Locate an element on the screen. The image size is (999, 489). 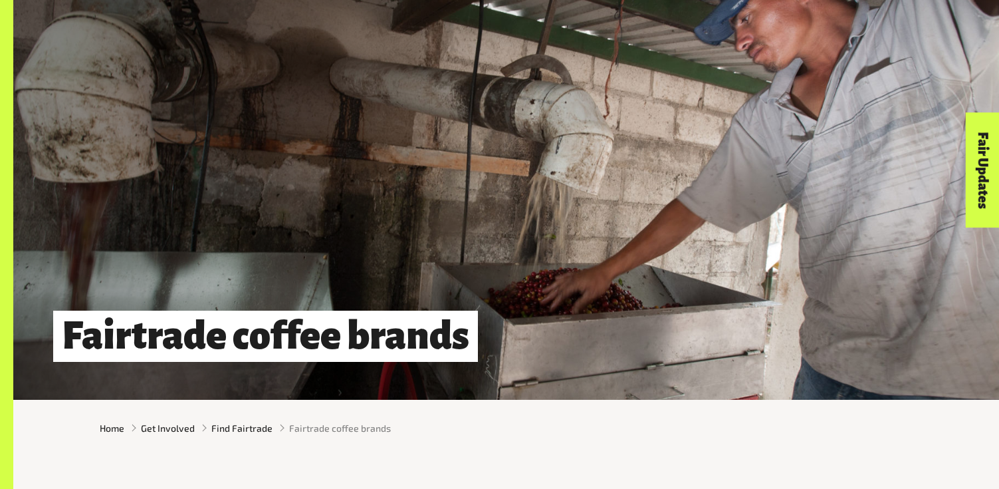
a: Home is located at coordinates (112, 427).